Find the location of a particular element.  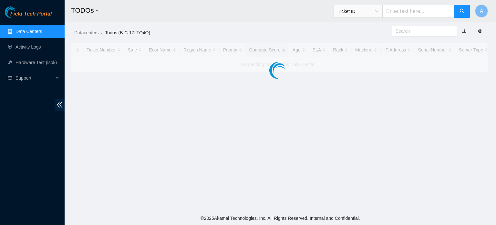

span: double-left is located at coordinates (59, 104).